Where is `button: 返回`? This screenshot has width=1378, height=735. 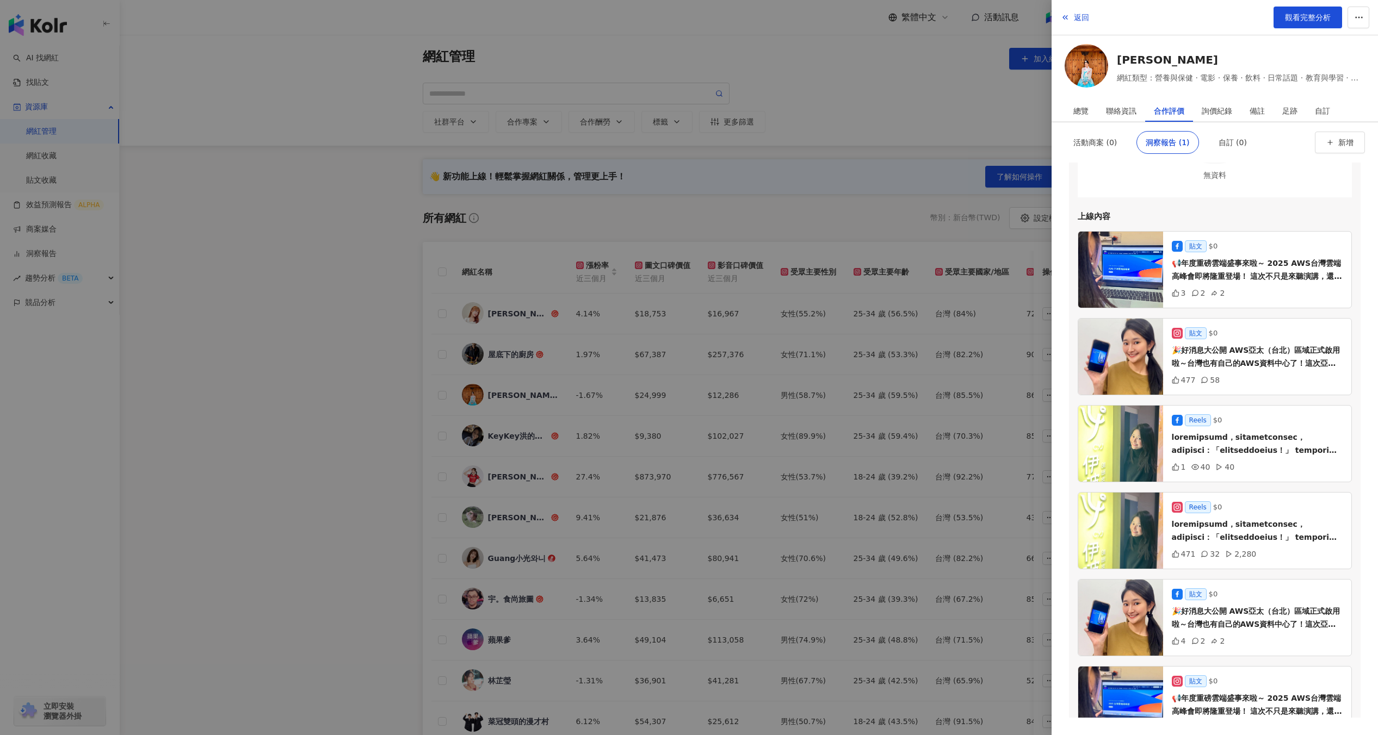
button: 返回 is located at coordinates (1075, 17).